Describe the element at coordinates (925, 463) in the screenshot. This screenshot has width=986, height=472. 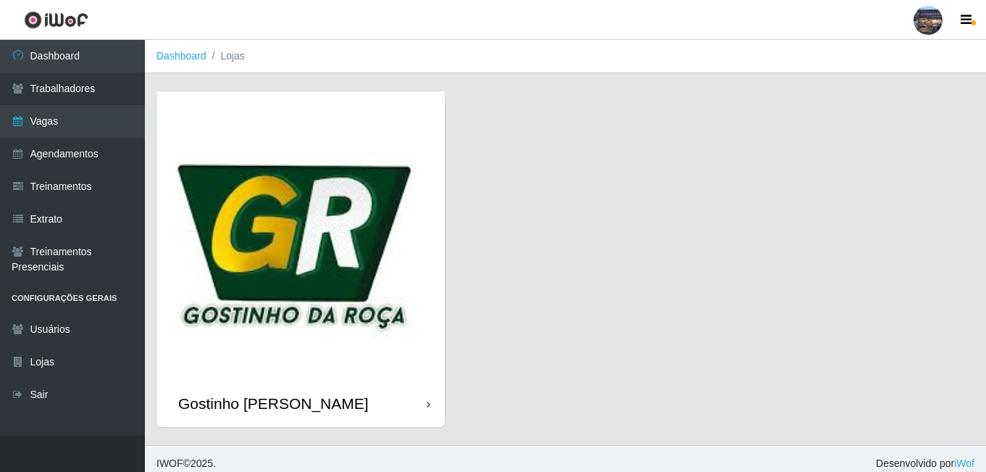
I see `span: Desenvolvido por` at that location.